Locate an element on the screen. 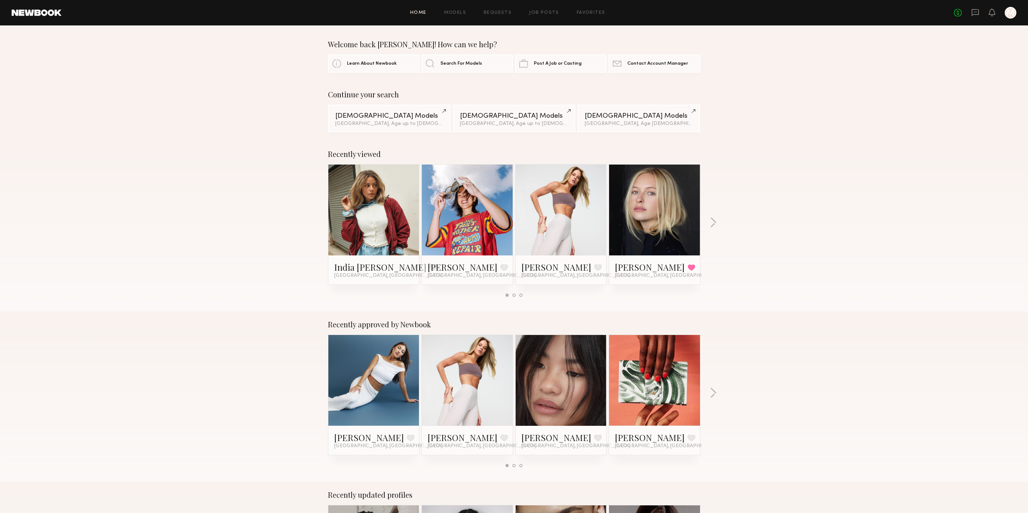 The height and width of the screenshot is (513, 1028). a: M is located at coordinates (1010, 13).